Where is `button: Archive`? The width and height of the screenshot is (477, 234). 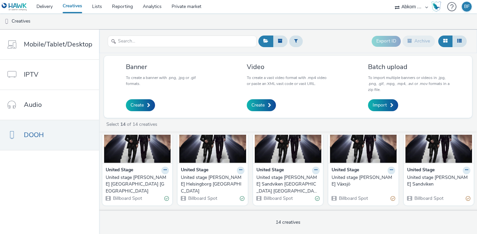 button: Archive is located at coordinates (419, 41).